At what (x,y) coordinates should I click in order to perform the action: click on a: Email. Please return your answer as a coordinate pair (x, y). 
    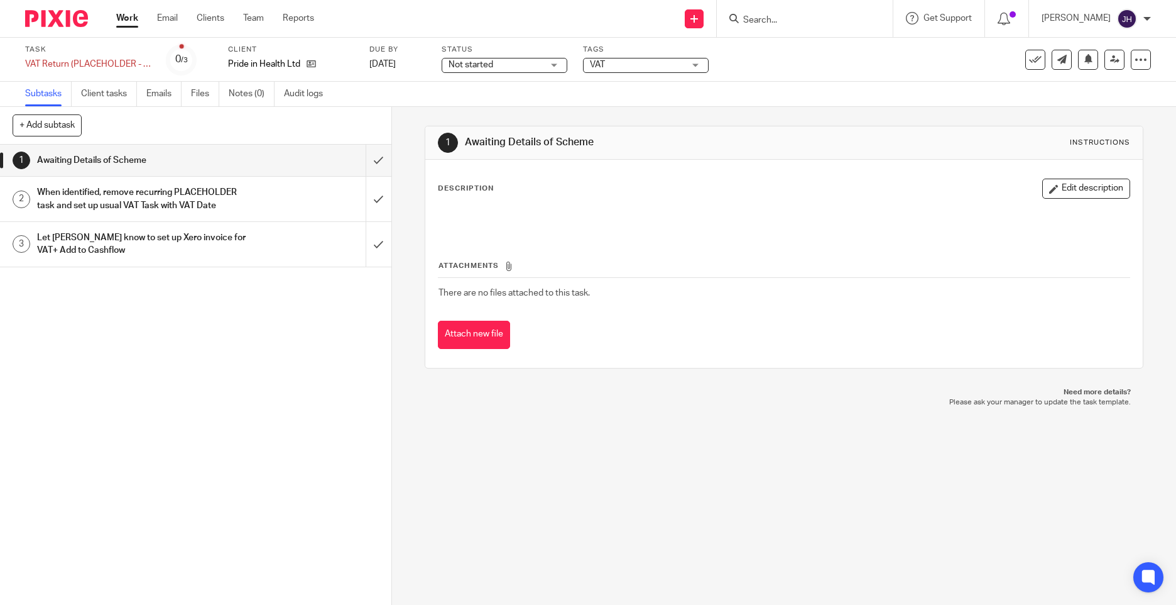
    Looking at the image, I should click on (167, 18).